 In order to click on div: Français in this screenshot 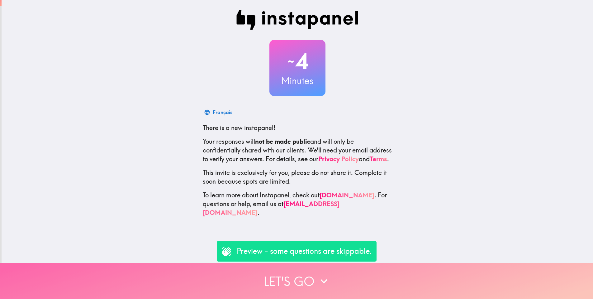, I will do `click(222, 112)`.